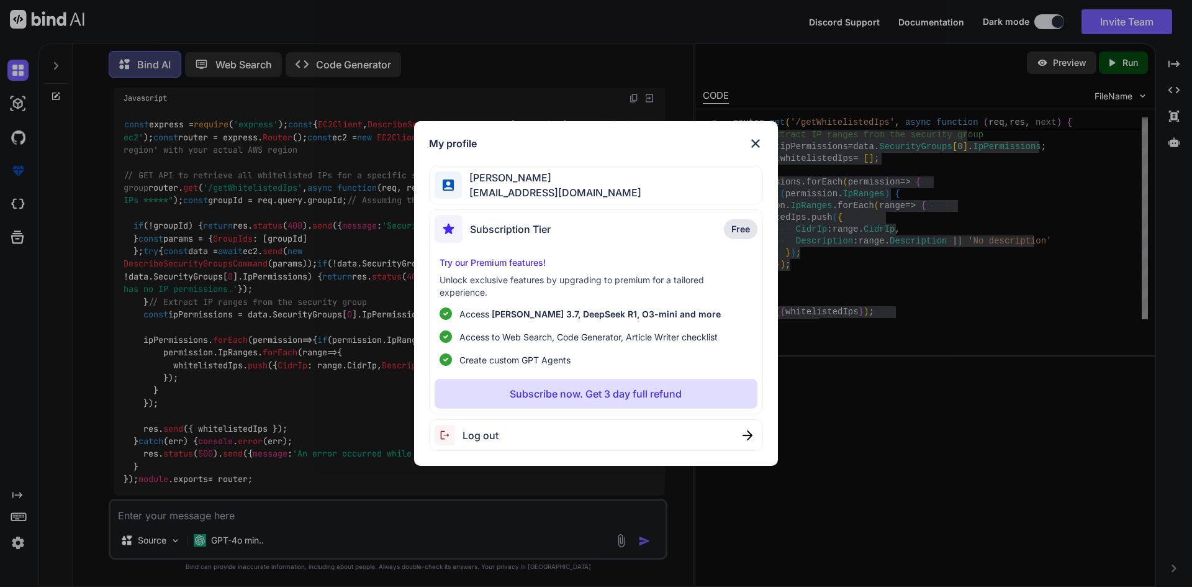  Describe the element at coordinates (590, 314) in the screenshot. I see `p: Access` at that location.